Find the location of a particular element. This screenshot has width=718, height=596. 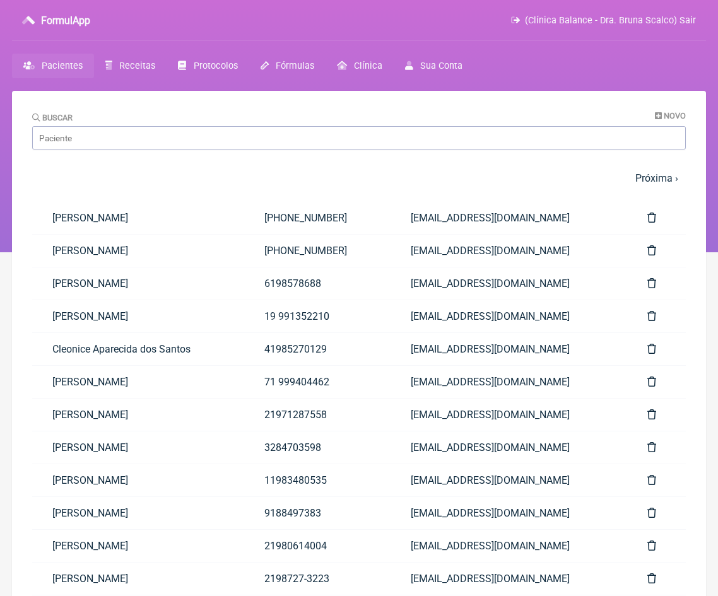

a: Pacientes is located at coordinates (53, 66).